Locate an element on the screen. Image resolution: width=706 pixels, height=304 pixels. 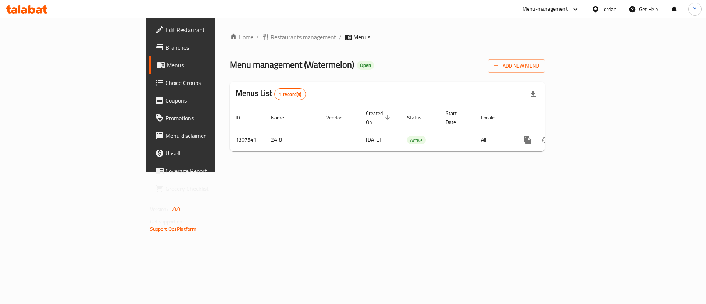
span: Start Date is located at coordinates (456, 118).